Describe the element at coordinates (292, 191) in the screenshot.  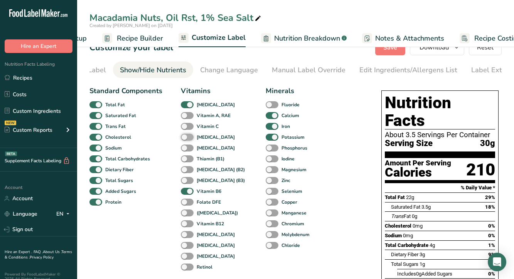
I see `b: Selenium` at that location.